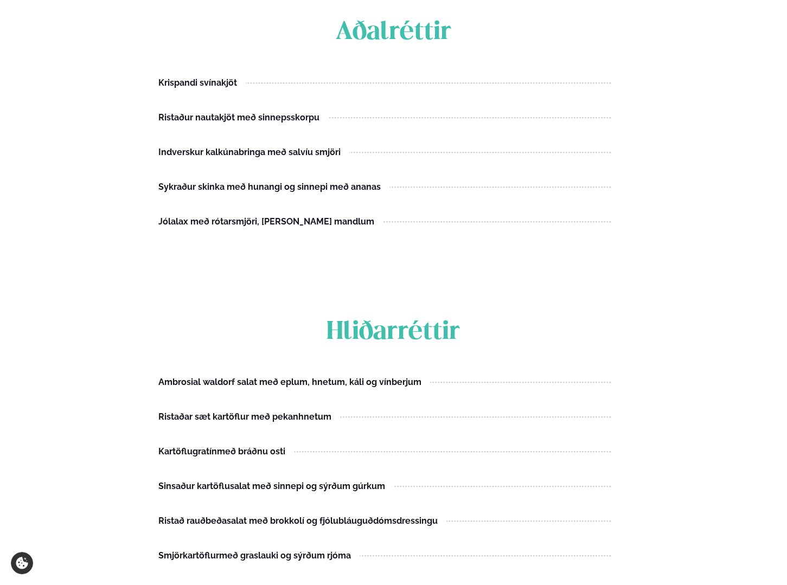 Image resolution: width=787 pixels, height=585 pixels. I want to click on span: Aðalréttir, so click(393, 33).